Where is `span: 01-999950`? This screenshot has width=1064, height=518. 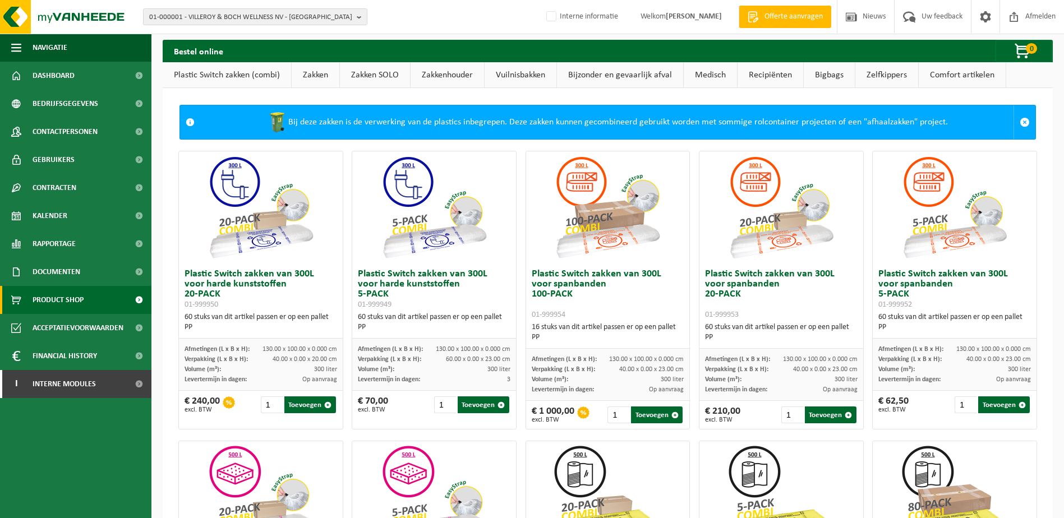
span: 01-999950 is located at coordinates (201, 305).